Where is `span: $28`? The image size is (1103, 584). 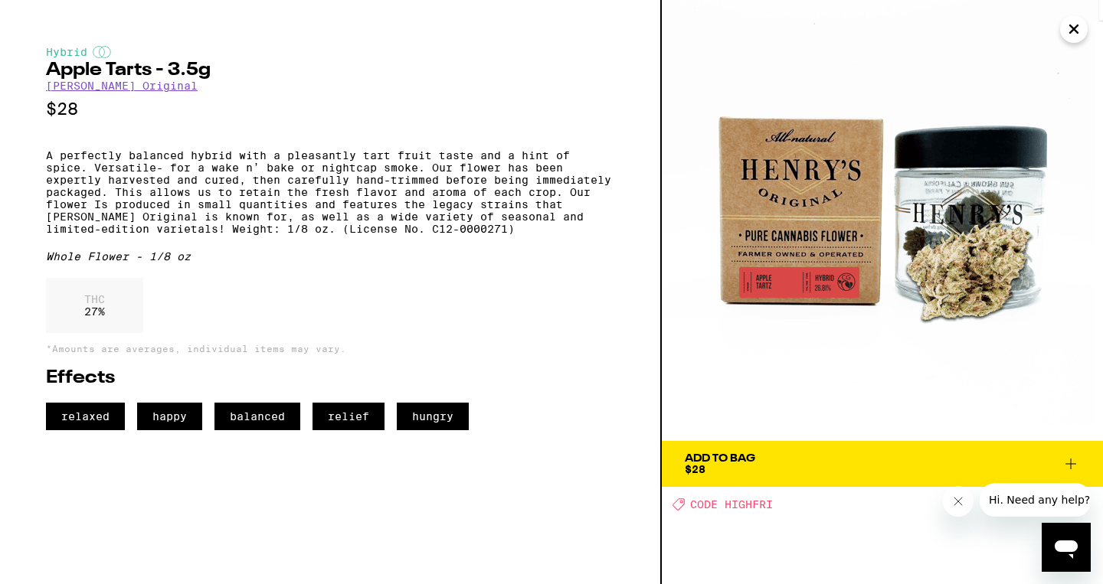 span: $28 is located at coordinates (695, 470).